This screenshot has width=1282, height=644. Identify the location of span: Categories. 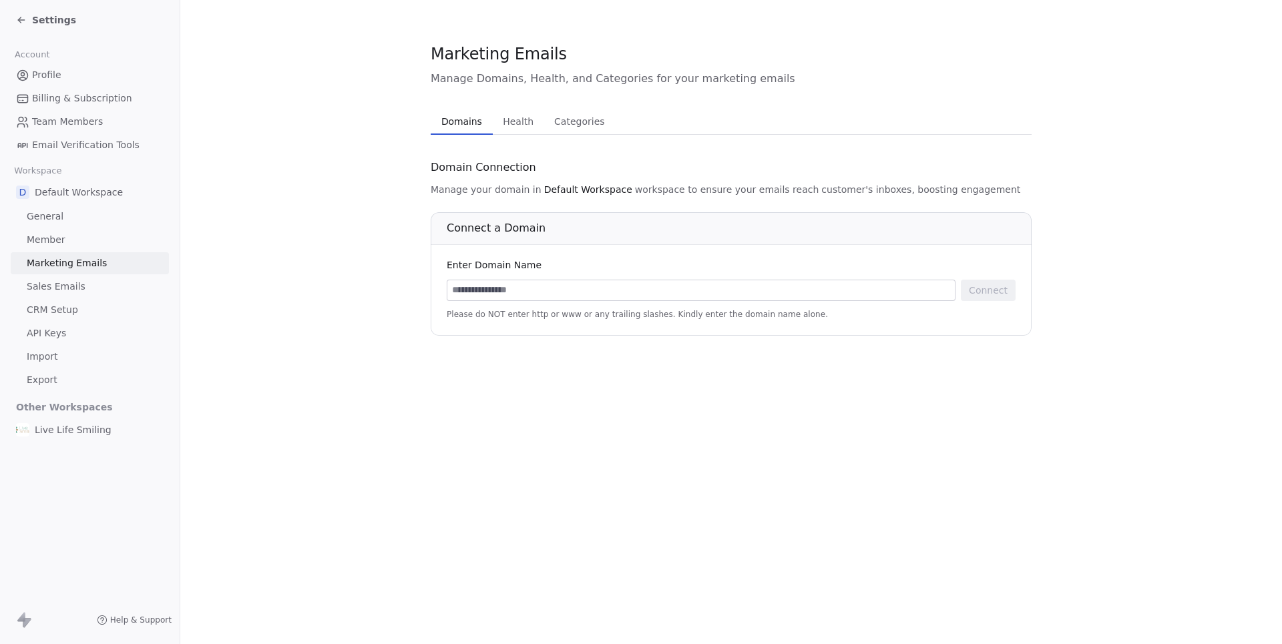
(579, 122).